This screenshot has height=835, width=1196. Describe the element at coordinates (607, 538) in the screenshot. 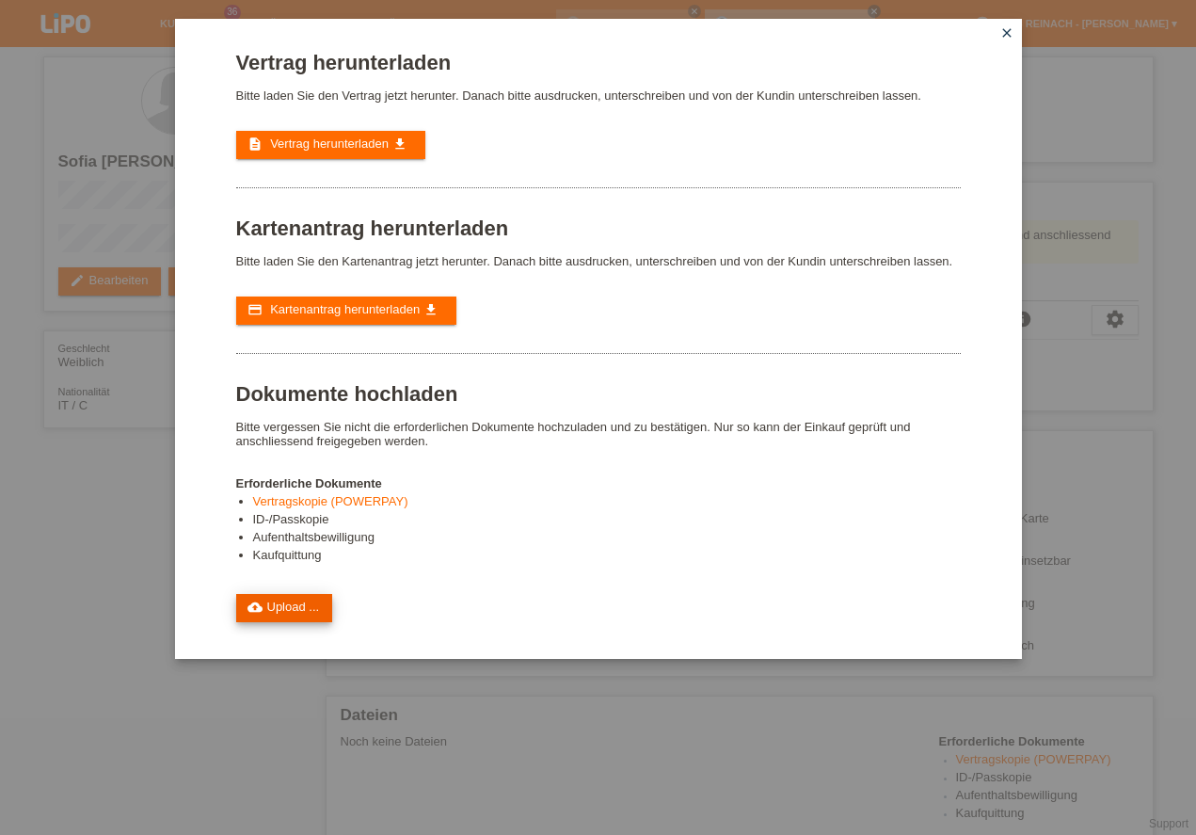

I see `li: Aufenthaltsbewilligung` at that location.